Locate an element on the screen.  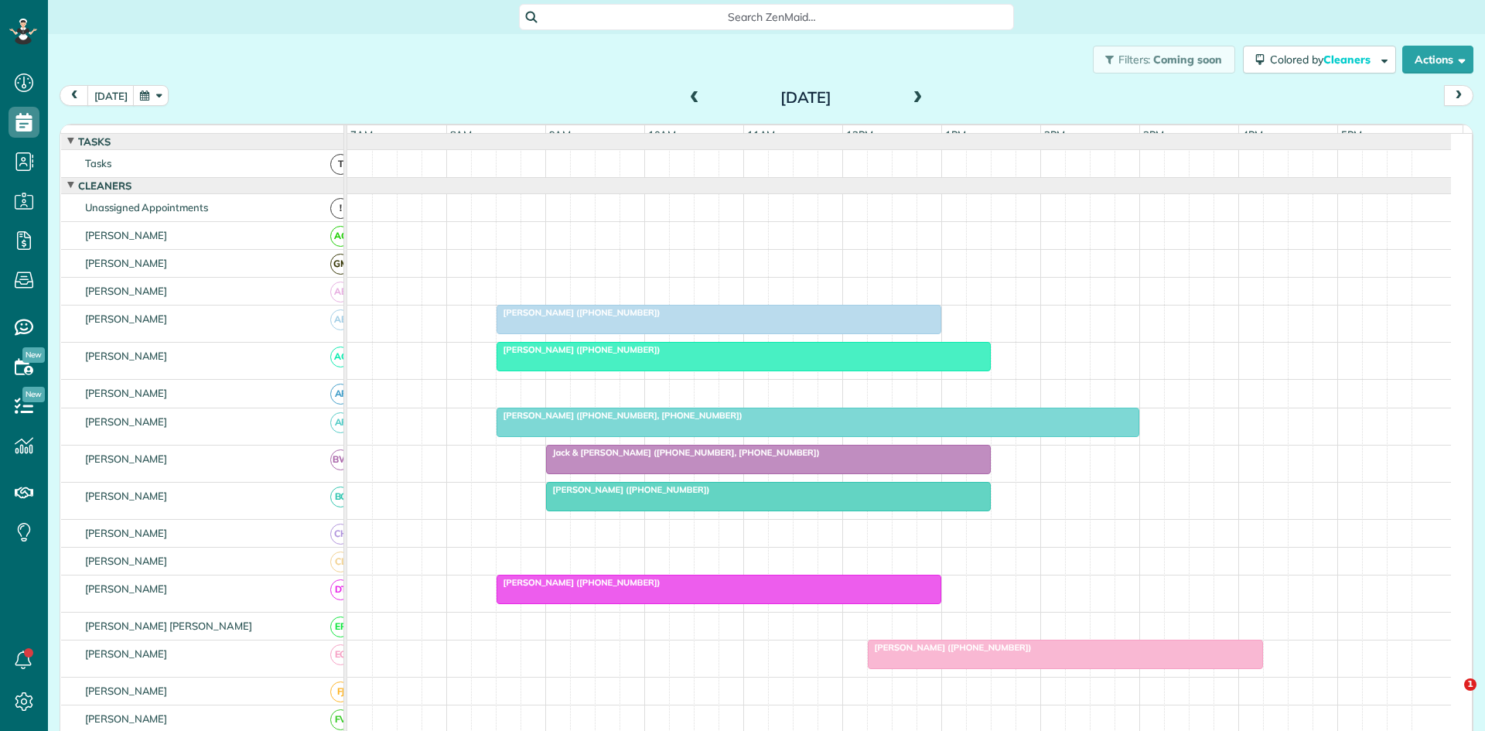
span: CL is located at coordinates (340, 561).